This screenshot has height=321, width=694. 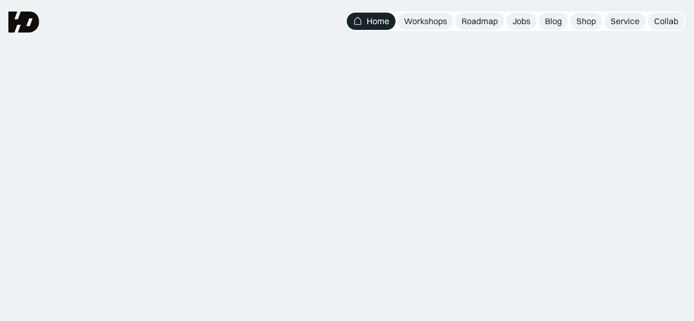 What do you see at coordinates (666, 21) in the screenshot?
I see `div: Collab` at bounding box center [666, 21].